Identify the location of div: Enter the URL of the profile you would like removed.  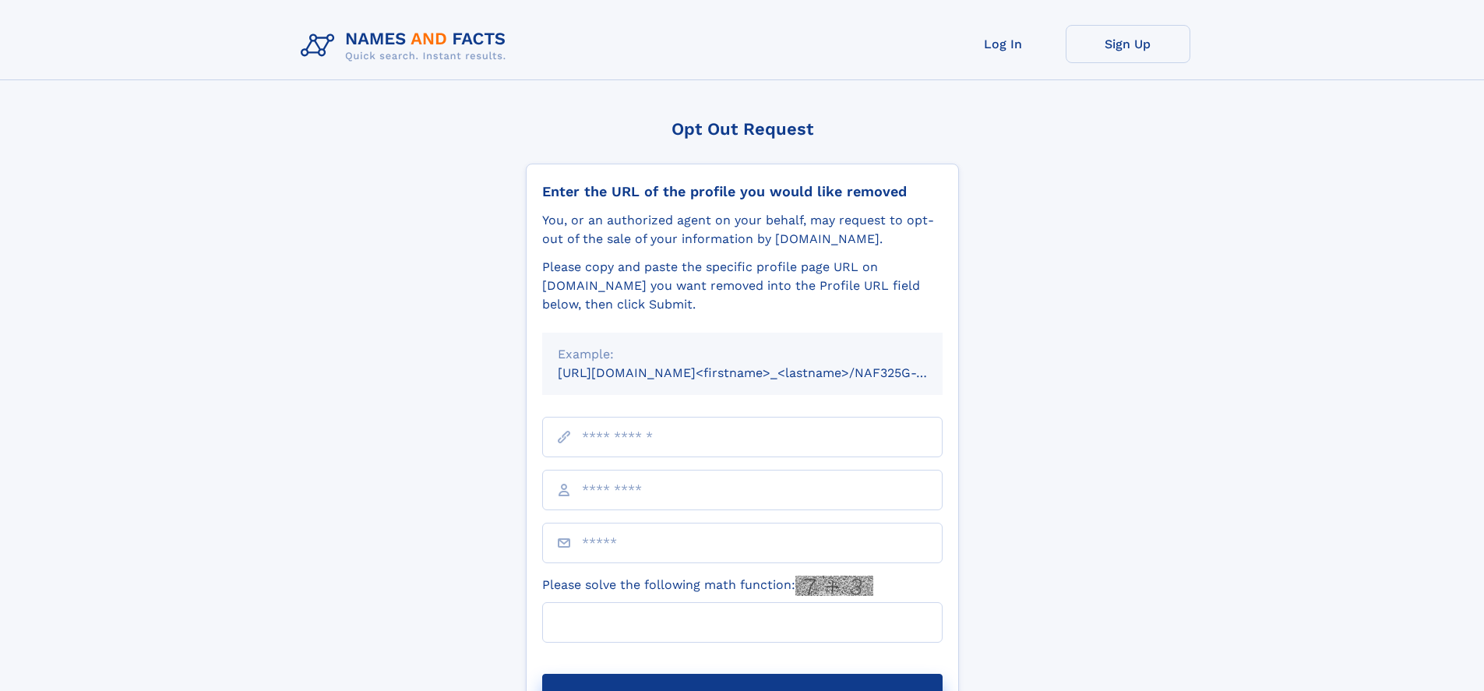
(742, 192).